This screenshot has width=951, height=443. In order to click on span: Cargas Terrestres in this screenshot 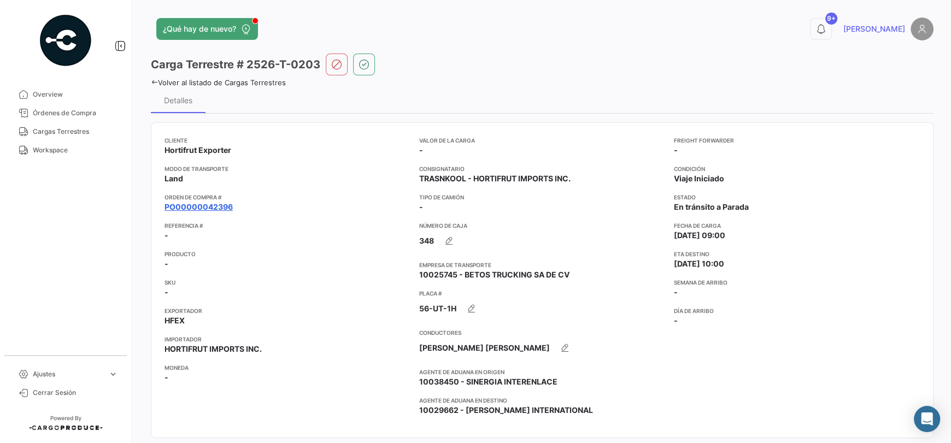, I will do `click(75, 132)`.